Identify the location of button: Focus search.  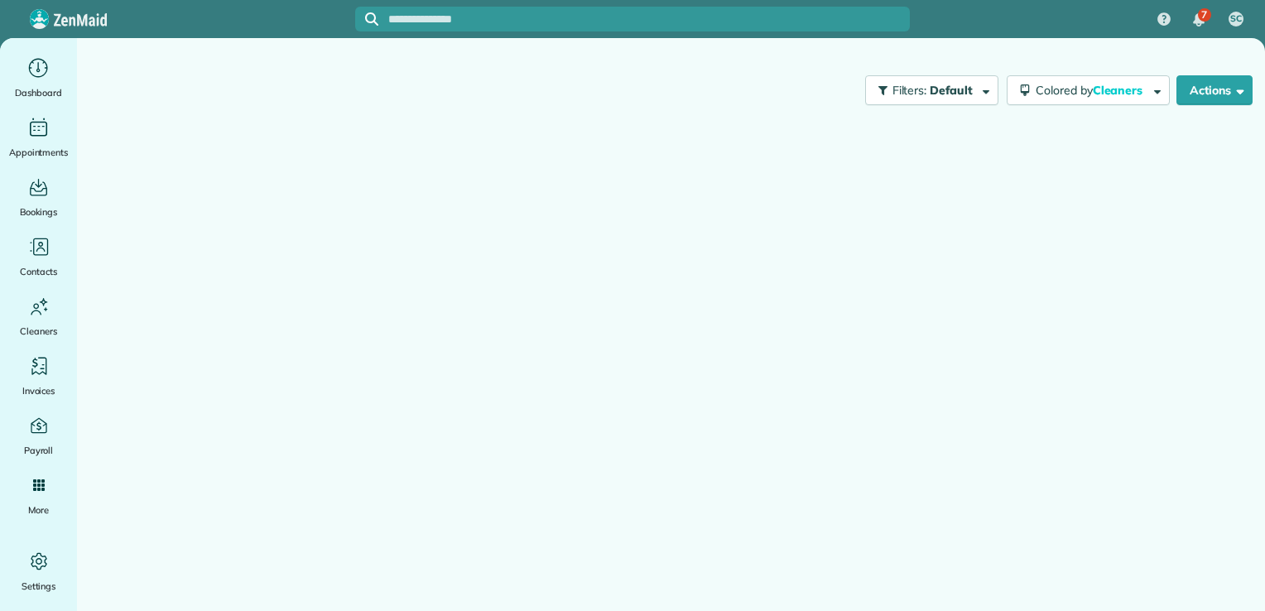
(367, 19).